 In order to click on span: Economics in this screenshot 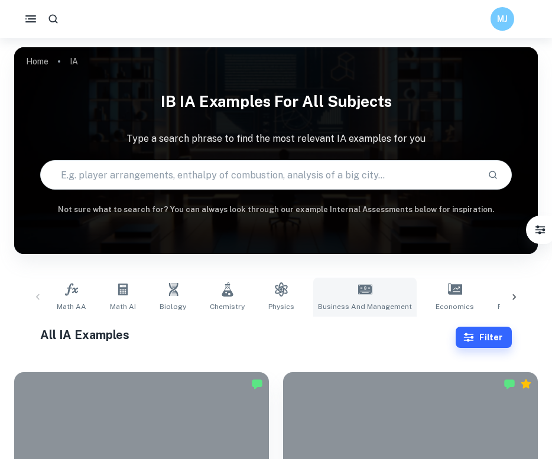, I will do `click(455, 307)`.